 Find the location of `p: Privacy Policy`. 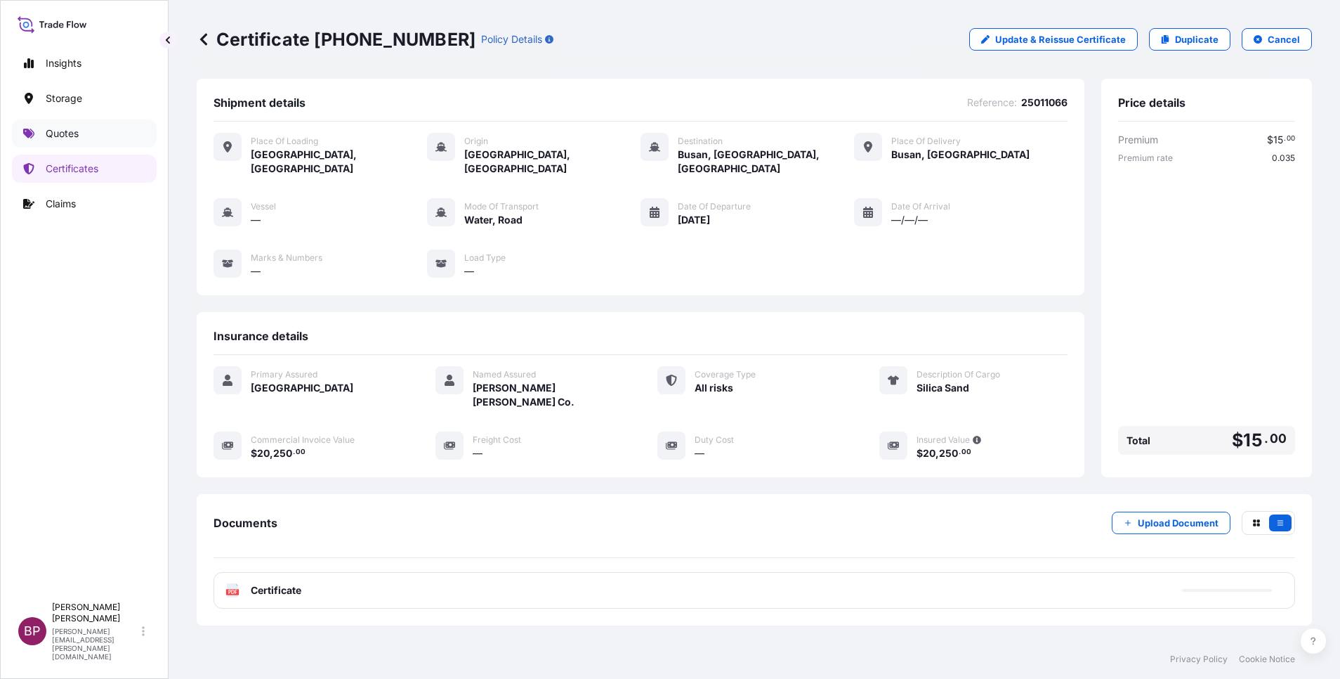

p: Privacy Policy is located at coordinates (1199, 659).